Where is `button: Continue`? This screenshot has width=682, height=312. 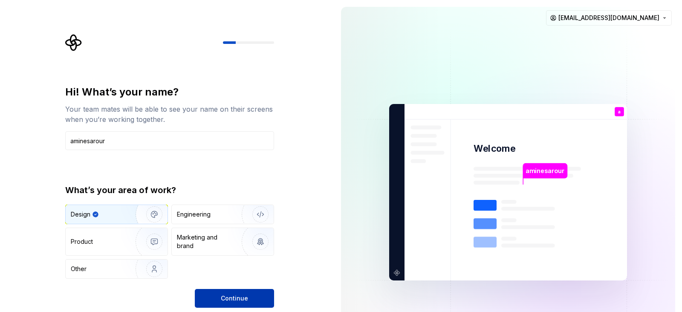 button: Continue is located at coordinates (235, 299).